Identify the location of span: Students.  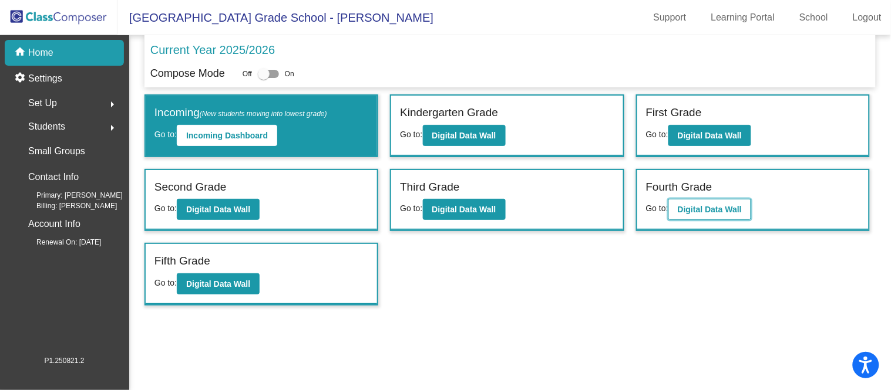
(46, 127).